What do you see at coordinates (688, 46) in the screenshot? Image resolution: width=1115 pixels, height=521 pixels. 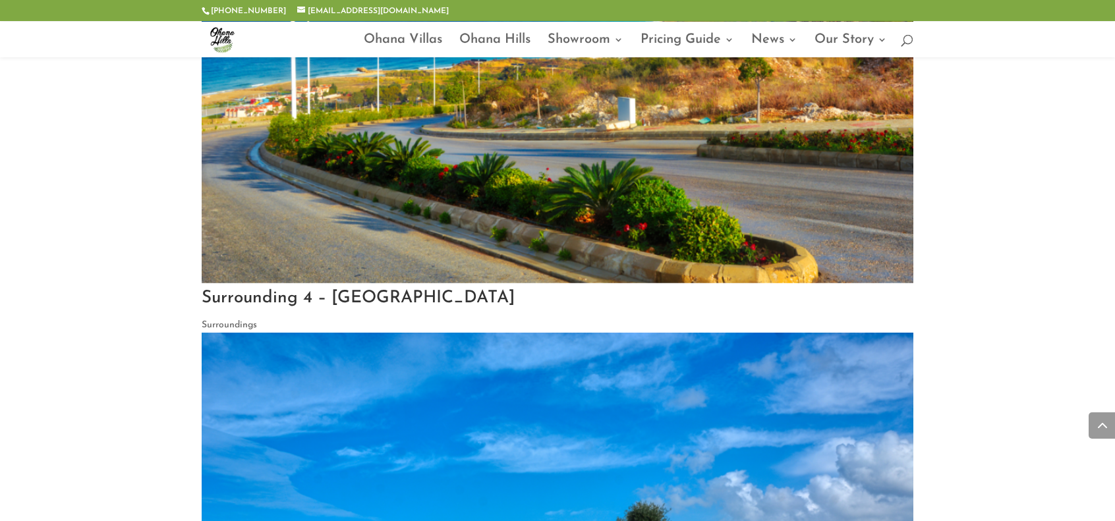 I see `a: Pricing Guide` at bounding box center [688, 46].